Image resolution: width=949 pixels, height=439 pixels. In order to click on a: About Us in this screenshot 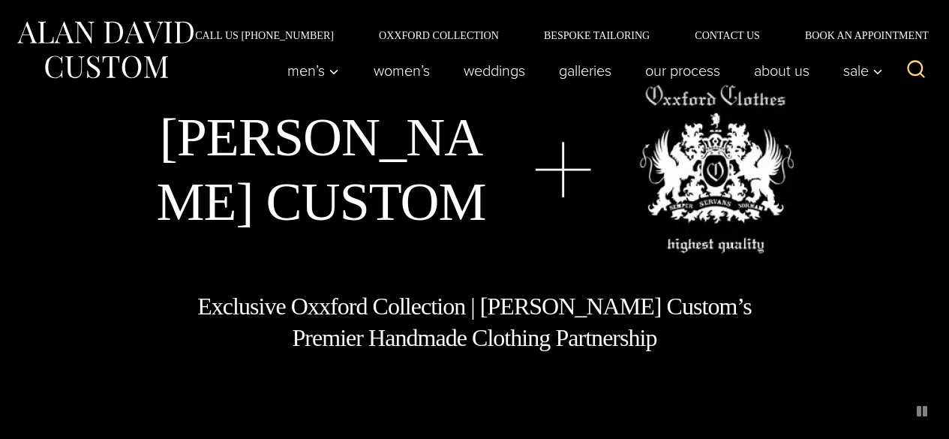, I will do `click(781, 71)`.